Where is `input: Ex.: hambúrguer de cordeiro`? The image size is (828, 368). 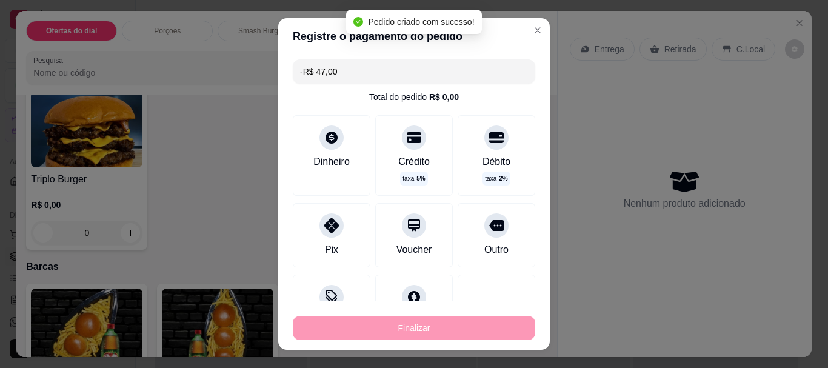
input: Ex.: hambúrguer de cordeiro is located at coordinates (414, 72).